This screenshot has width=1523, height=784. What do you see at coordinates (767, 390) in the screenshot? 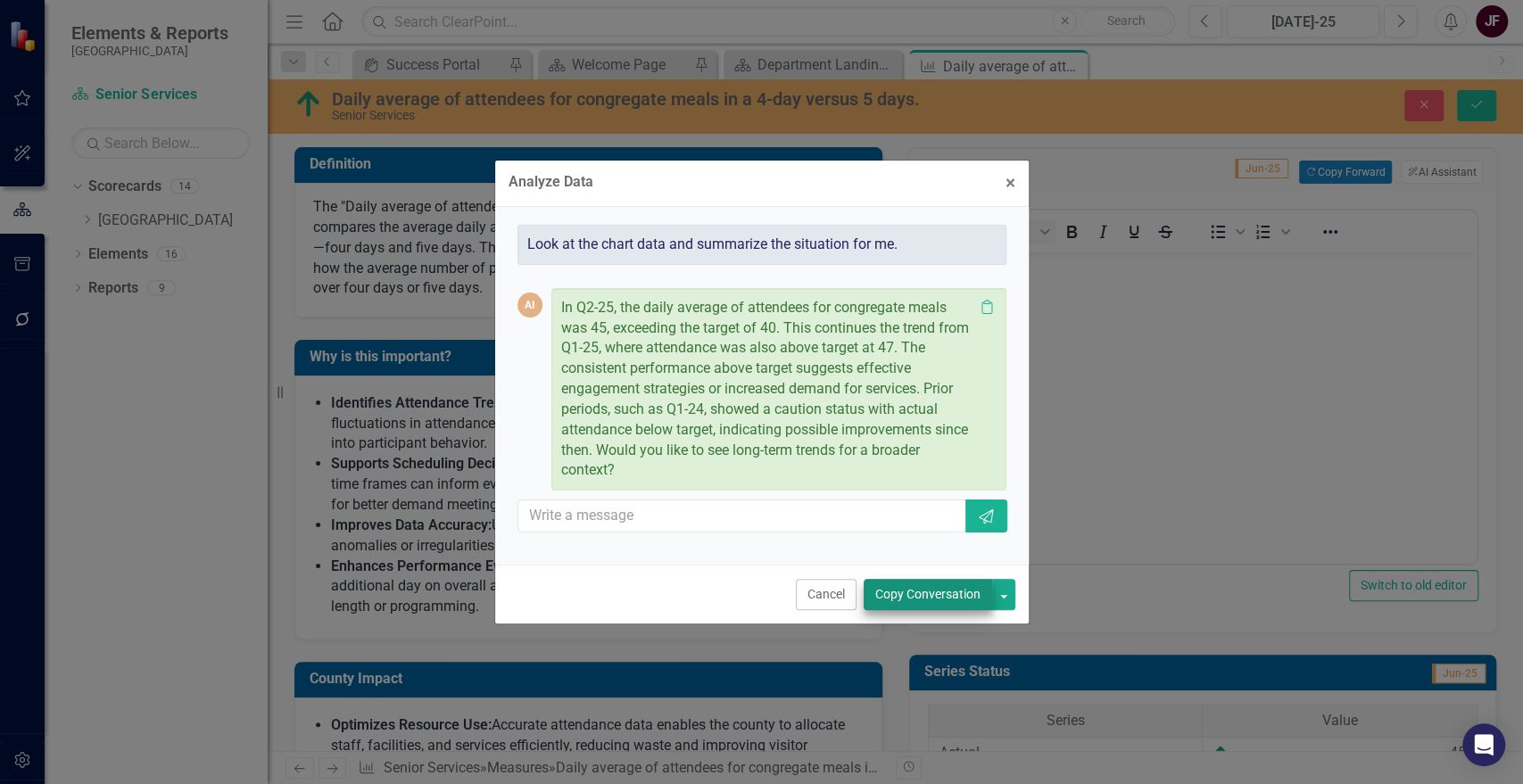
I see `p: In Q2-25, the daily average of attendees for congregate meals was 45, exceeding the target of 40....` at bounding box center [767, 390].